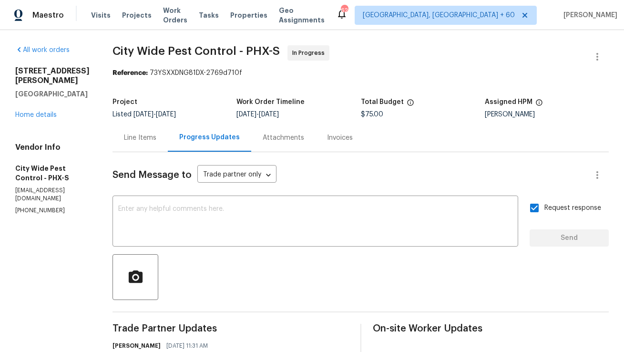 This screenshot has height=352, width=624. Describe the element at coordinates (410, 105) in the screenshot. I see `span: The total cost of line items that have been proposed by Opendoor. This sum includes line items th...` at that location.